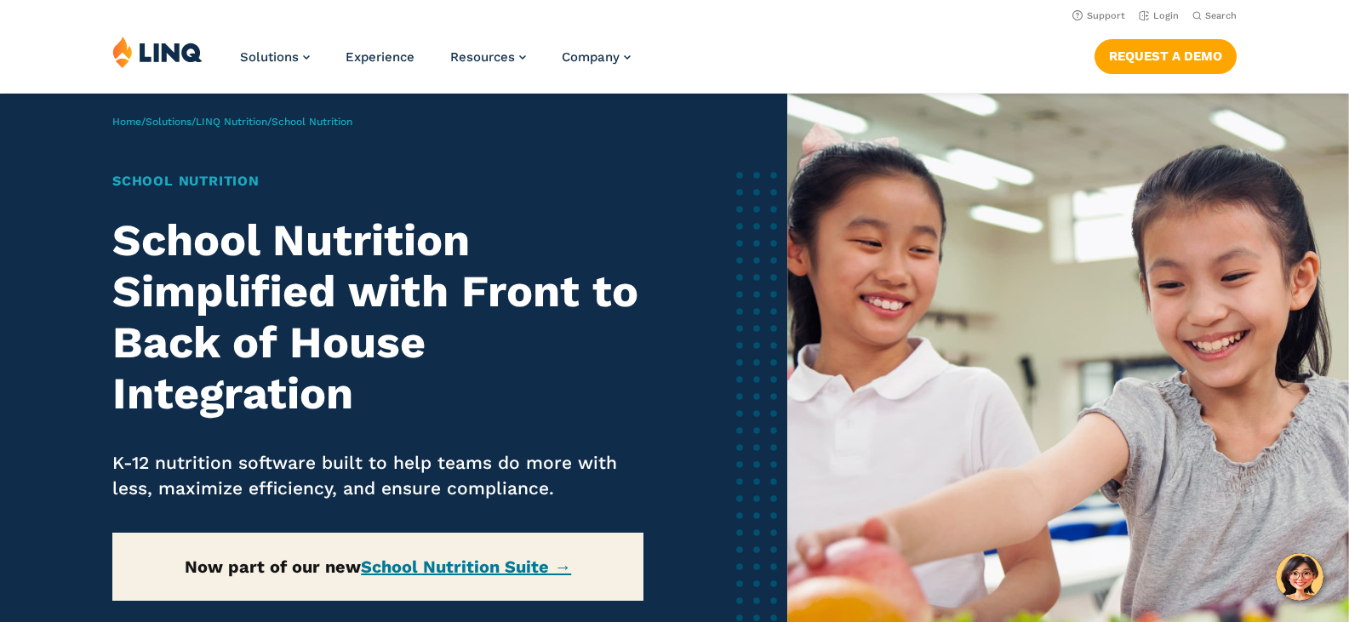 The image size is (1349, 622). What do you see at coordinates (435, 64) in the screenshot?
I see `nav: Primary Navigation` at bounding box center [435, 64].